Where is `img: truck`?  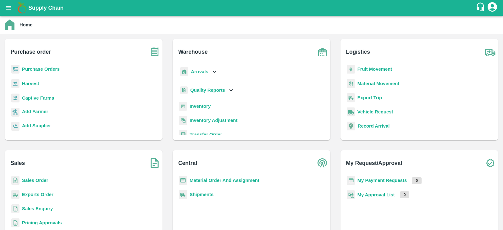
img: truck is located at coordinates (490, 52).